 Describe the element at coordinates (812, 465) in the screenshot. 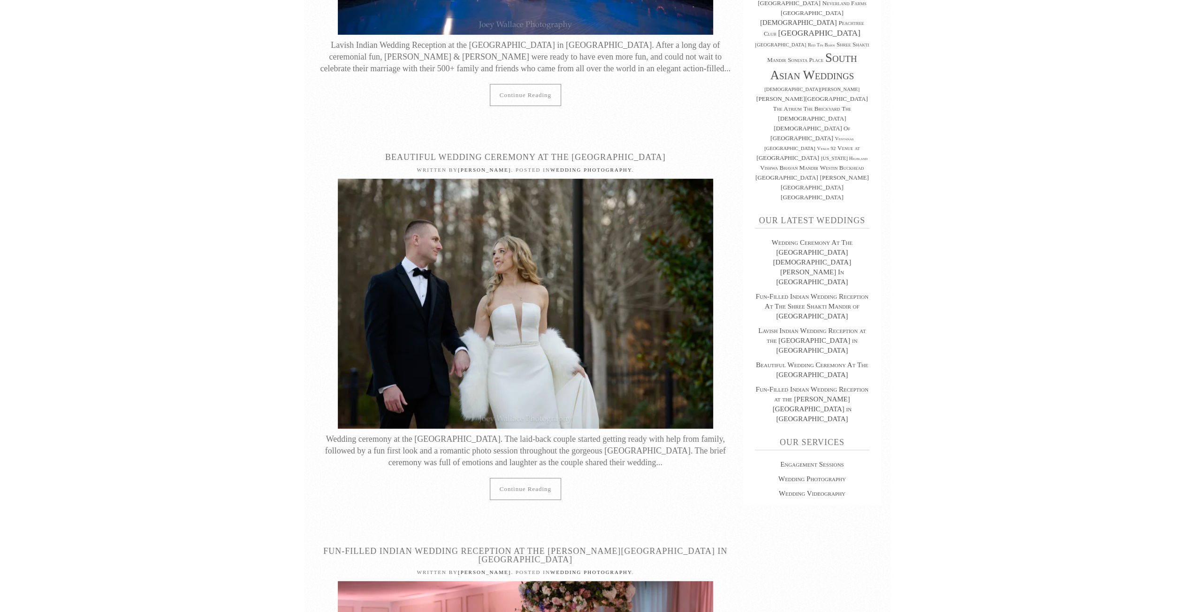

I see `a: Engagement Sessions` at that location.